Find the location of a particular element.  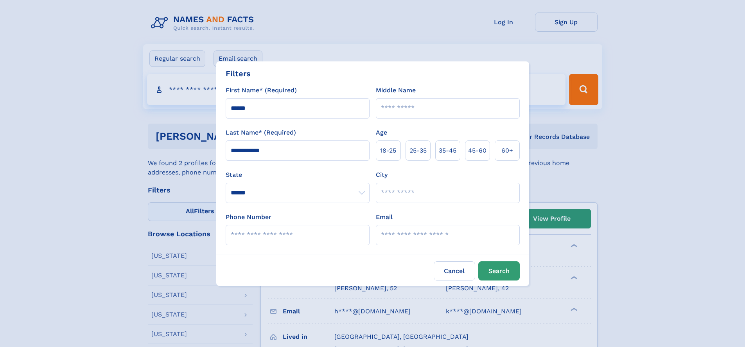

label: First Name* (Required) is located at coordinates (261, 90).